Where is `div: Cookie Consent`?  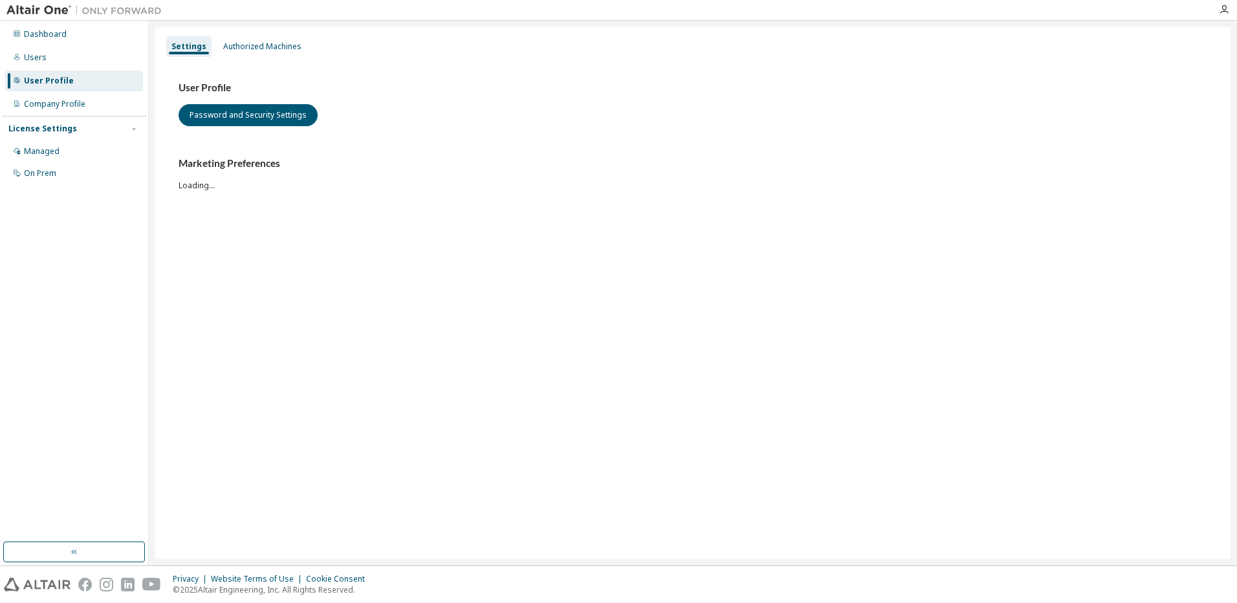 div: Cookie Consent is located at coordinates (339, 579).